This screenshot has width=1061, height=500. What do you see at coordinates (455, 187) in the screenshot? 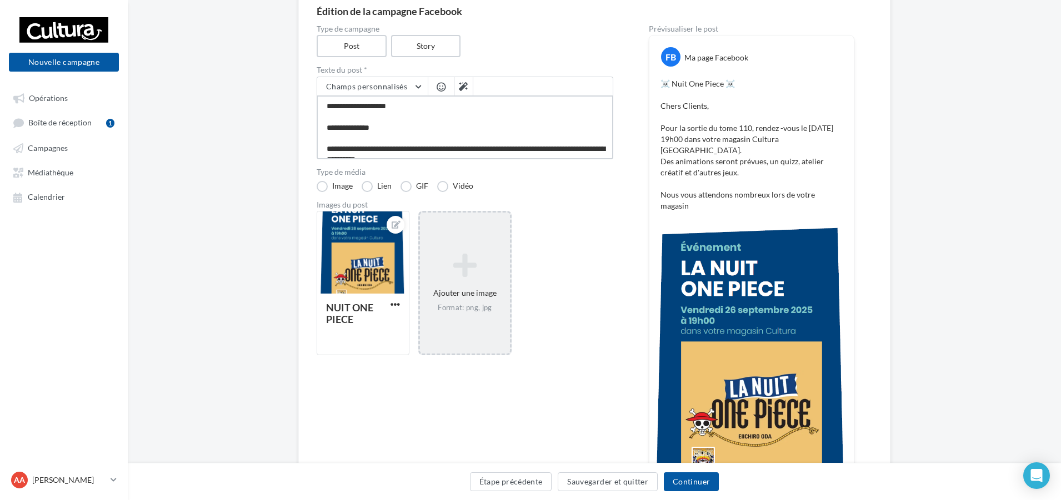
I see `label: Vidéo` at bounding box center [455, 187].